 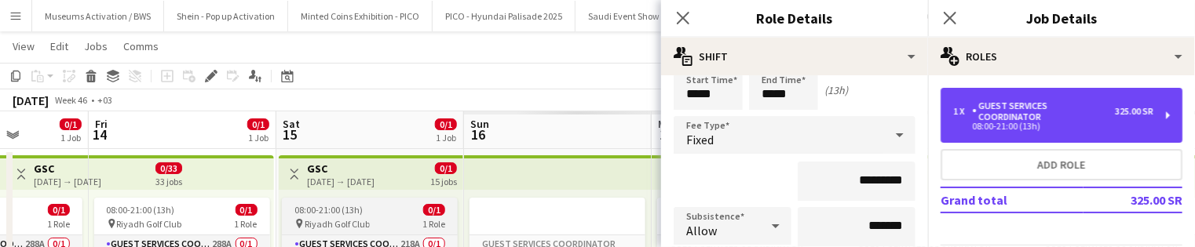 What do you see at coordinates (141, 46) in the screenshot?
I see `span: Comms` at bounding box center [141, 46].